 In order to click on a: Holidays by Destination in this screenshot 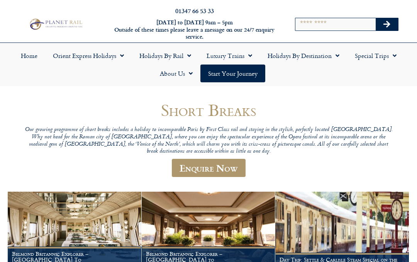, I will do `click(304, 56)`.